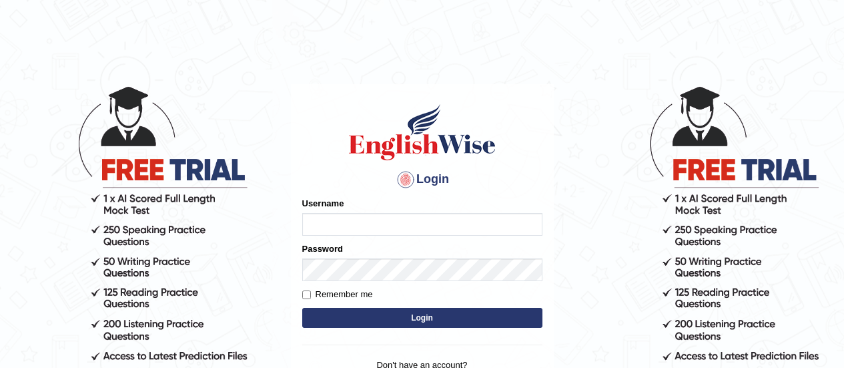 Image resolution: width=844 pixels, height=368 pixels. Describe the element at coordinates (306, 294) in the screenshot. I see `input: Remember me` at that location.